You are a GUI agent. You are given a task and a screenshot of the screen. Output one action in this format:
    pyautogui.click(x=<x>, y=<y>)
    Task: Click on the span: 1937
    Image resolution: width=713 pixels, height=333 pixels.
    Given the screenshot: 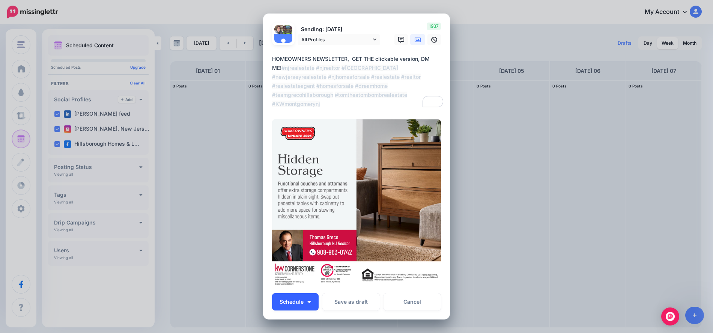 What is the action you would take?
    pyautogui.click(x=434, y=26)
    